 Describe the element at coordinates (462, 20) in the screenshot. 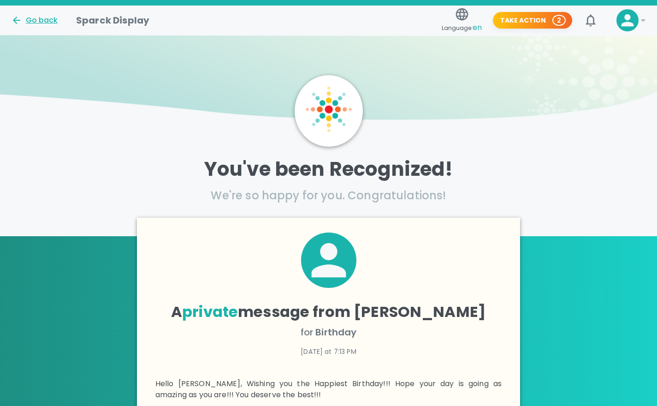

I see `button: Language:en` at that location.